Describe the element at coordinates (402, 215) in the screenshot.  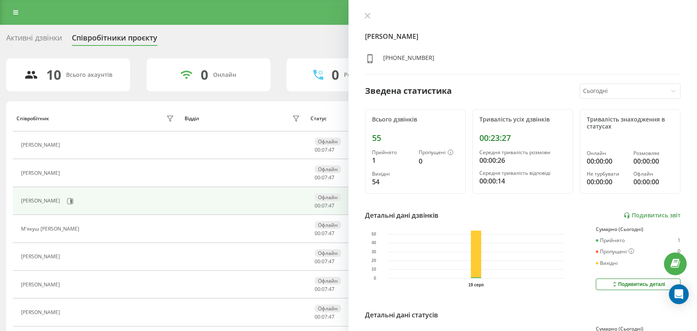
I see `div: Детальні дані дзвінків` at that location.